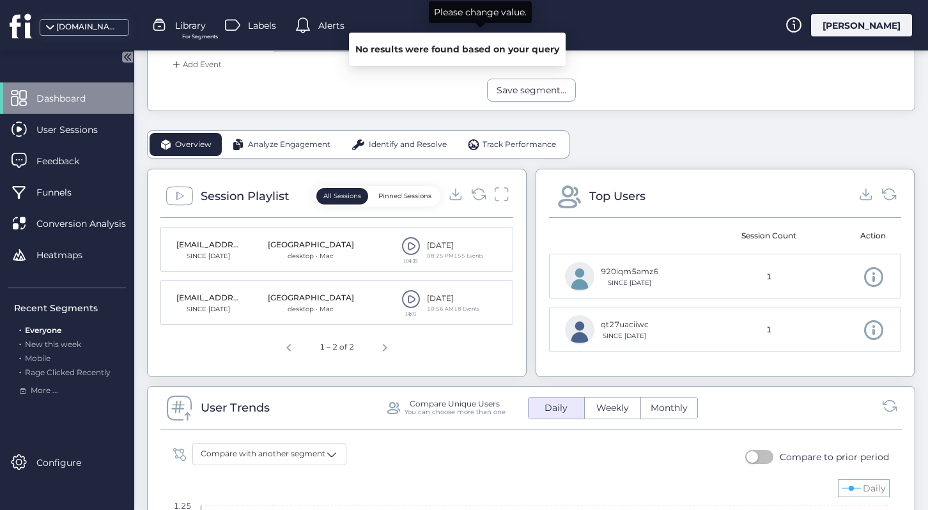  Describe the element at coordinates (289, 144) in the screenshot. I see `span: Analyze Engagement` at that location.